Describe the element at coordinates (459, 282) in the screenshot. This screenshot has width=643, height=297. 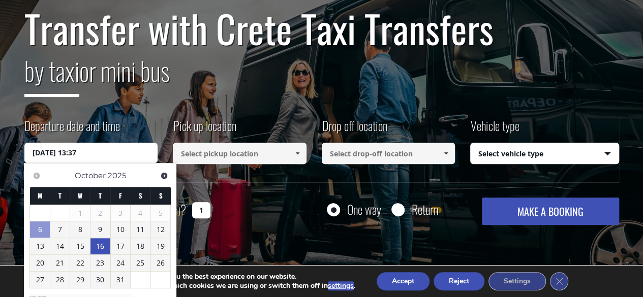
I see `button: Reject` at that location.